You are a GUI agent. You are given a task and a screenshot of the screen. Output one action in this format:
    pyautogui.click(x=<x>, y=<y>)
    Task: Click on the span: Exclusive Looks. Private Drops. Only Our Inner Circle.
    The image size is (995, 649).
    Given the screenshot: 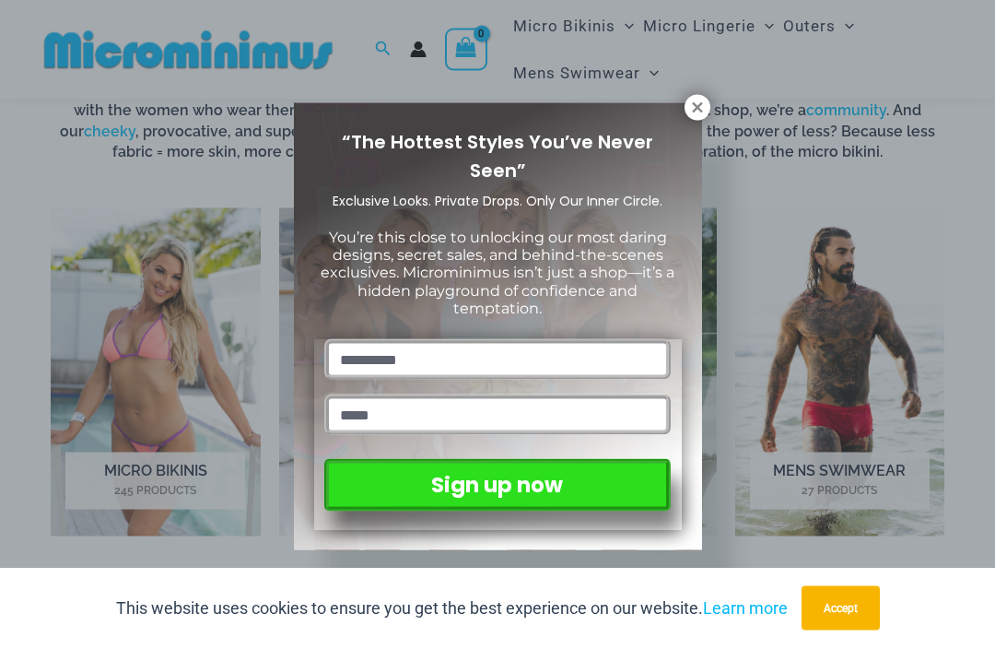 What is the action you would take?
    pyautogui.click(x=498, y=201)
    